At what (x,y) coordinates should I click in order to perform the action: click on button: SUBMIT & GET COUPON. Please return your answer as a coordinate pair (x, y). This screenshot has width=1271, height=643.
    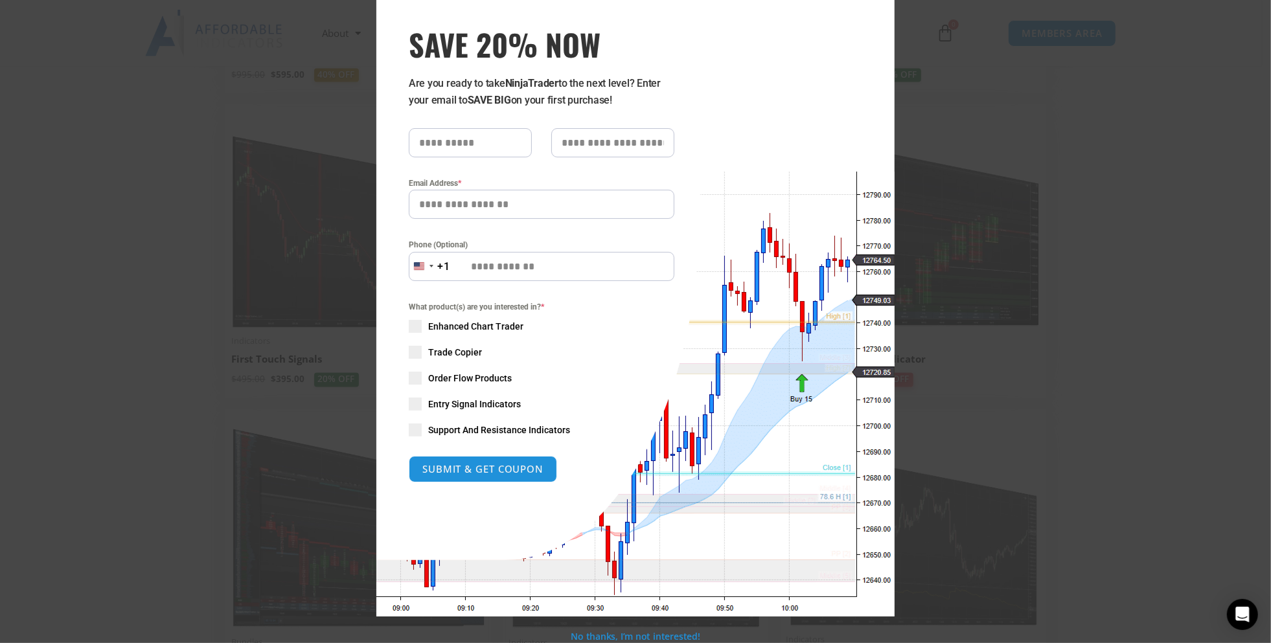
    Looking at the image, I should click on (482, 469).